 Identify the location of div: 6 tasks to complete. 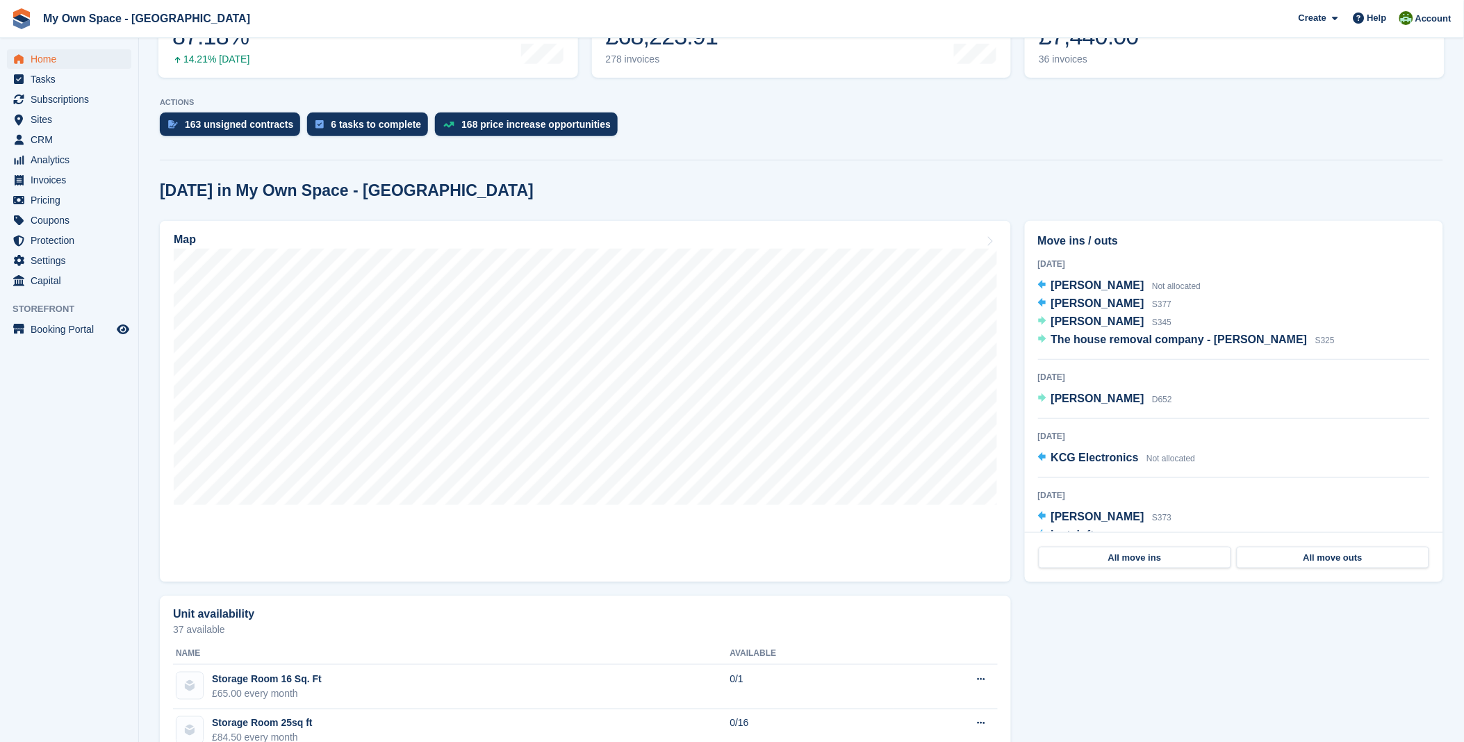
(376, 124).